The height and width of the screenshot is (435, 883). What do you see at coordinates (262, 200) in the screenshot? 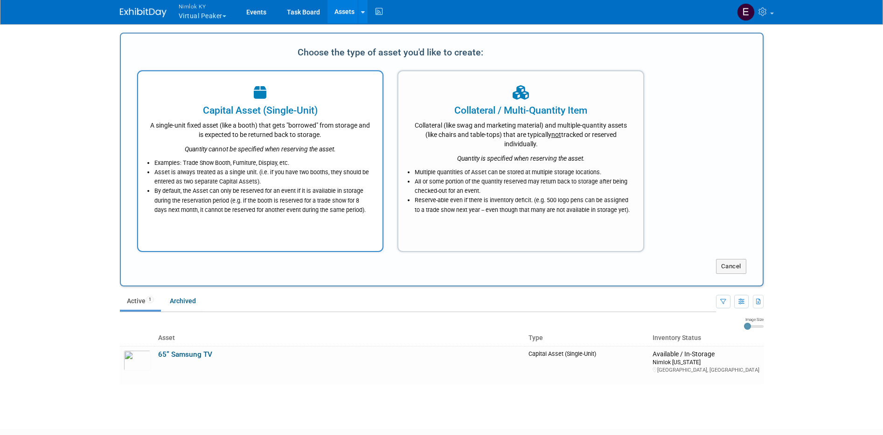
I see `li: By default, the Asset can only be reserved for an event if it is available in storage during the ...` at bounding box center [262, 200].